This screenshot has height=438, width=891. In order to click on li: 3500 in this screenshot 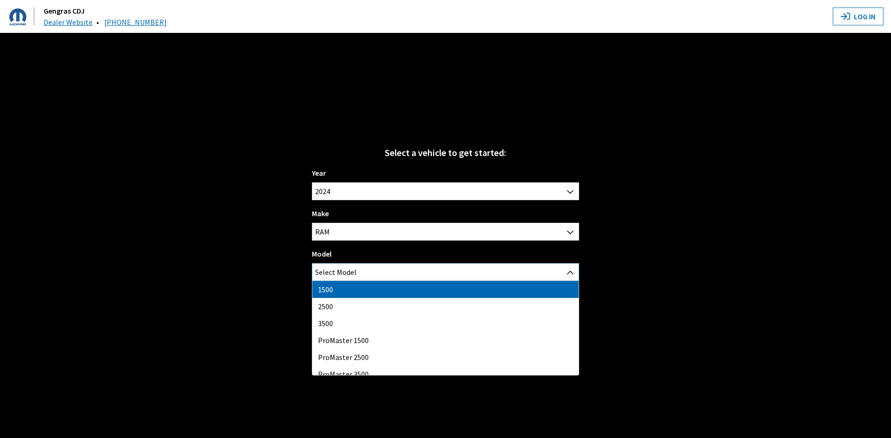, I will do `click(445, 323)`.